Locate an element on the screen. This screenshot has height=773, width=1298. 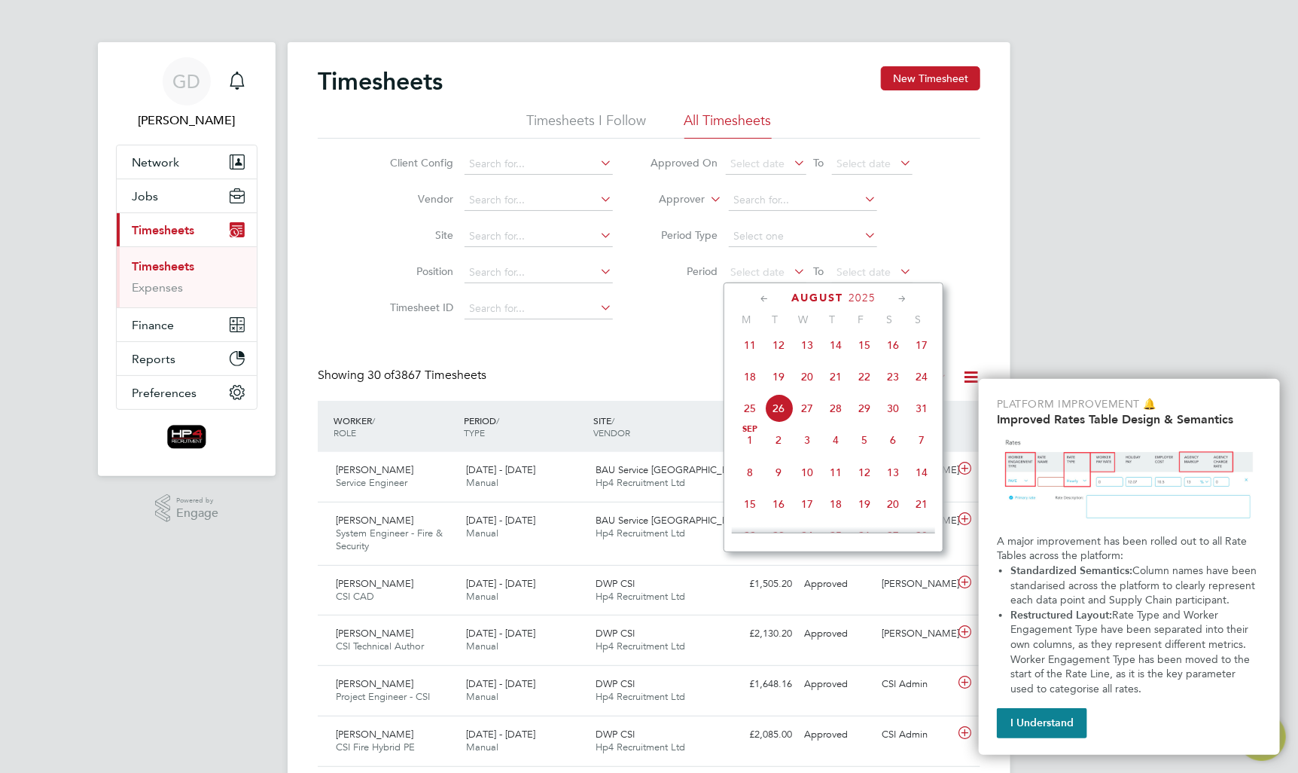
span: 1 is located at coordinates (750, 440).